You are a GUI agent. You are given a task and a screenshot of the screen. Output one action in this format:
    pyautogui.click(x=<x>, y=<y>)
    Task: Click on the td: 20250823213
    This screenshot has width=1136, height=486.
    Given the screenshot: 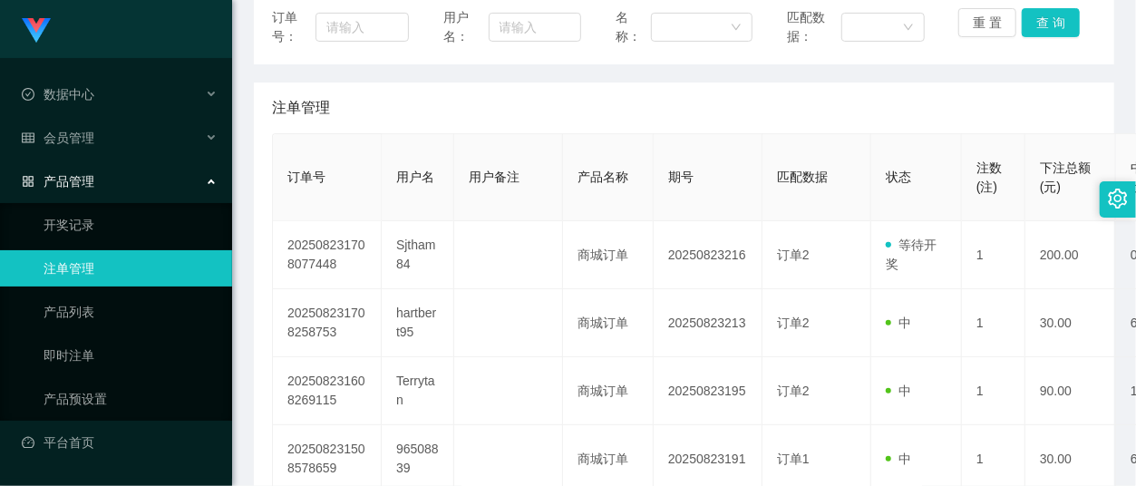 What is the action you would take?
    pyautogui.click(x=708, y=323)
    